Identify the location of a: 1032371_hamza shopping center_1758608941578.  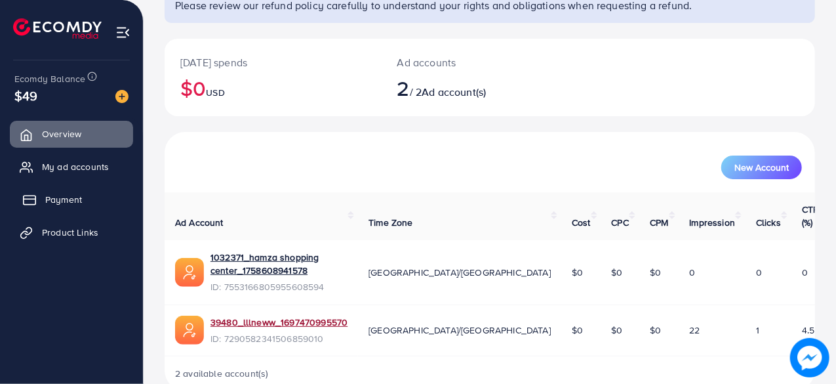
(279, 264).